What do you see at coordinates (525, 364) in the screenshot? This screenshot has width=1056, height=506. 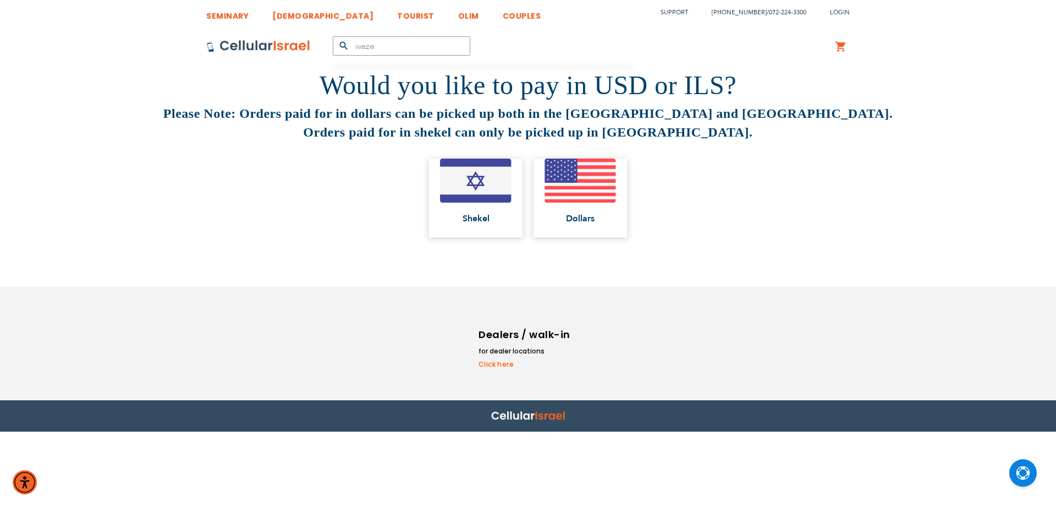 I see `a: Click here` at bounding box center [525, 364].